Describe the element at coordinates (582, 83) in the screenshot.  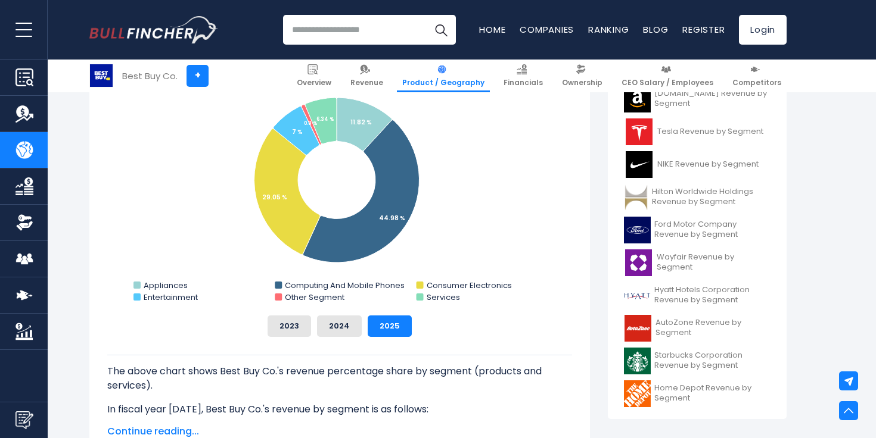
I see `span: Ownership` at that location.